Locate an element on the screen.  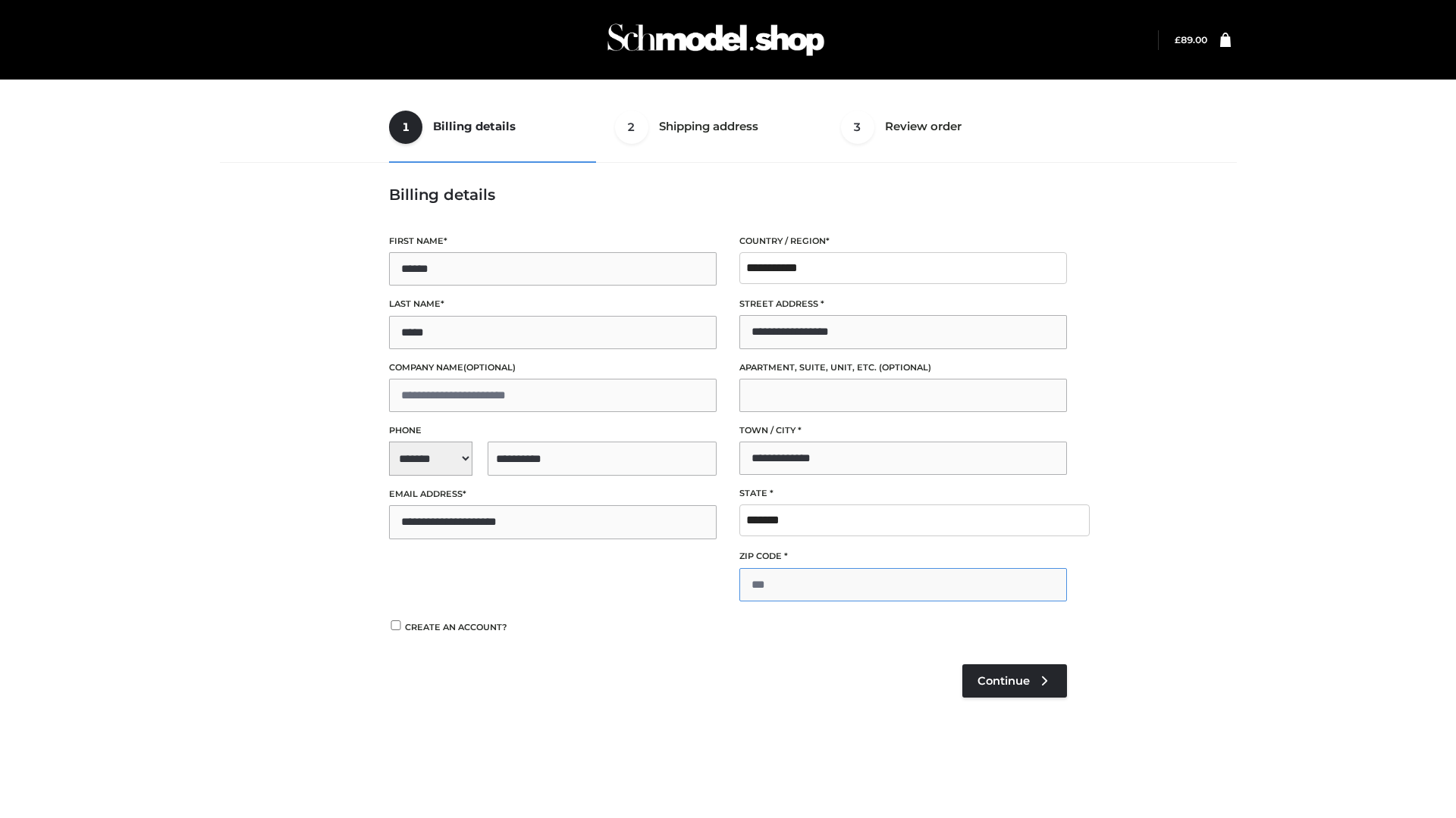
label: Email address is located at coordinates (553, 494).